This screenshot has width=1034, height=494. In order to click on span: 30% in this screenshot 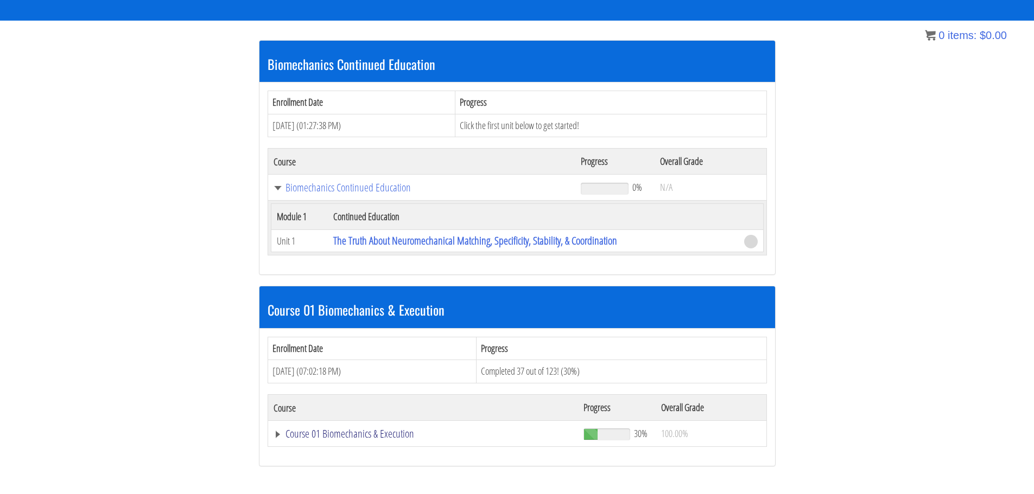, I will do `click(640, 434)`.